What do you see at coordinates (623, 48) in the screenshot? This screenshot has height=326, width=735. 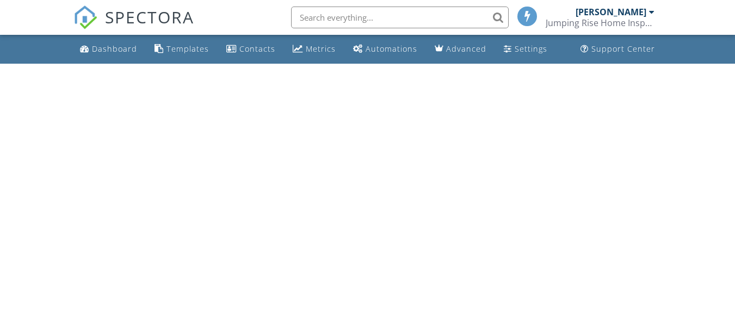 I see `div: Support Center` at bounding box center [623, 48].